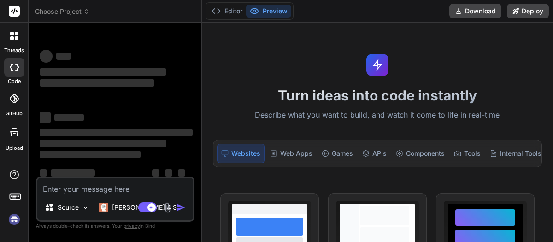 The width and height of the screenshot is (553, 242). Describe the element at coordinates (377, 115) in the screenshot. I see `p: Describe what you want to build, and watch it come to life in real-time` at that location.